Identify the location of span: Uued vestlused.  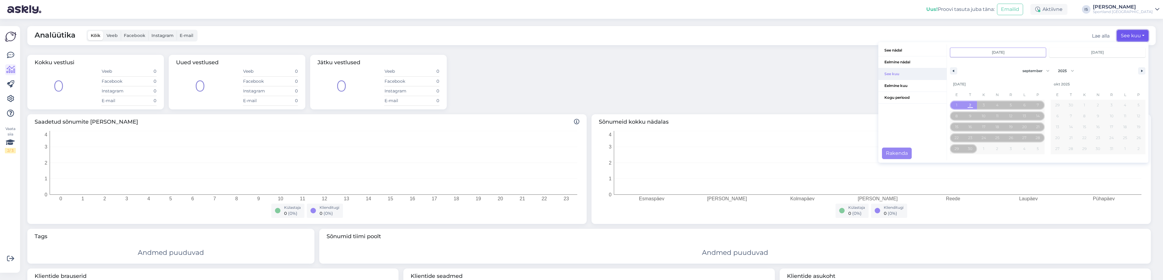
(197, 63).